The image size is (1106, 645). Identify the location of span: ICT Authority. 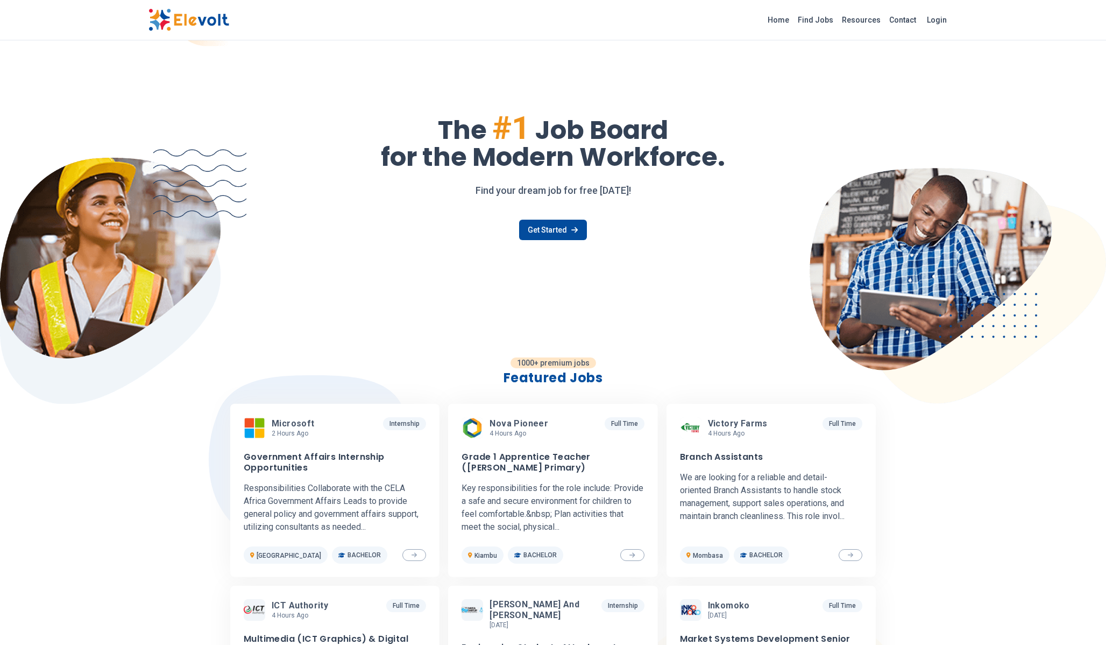
(300, 605).